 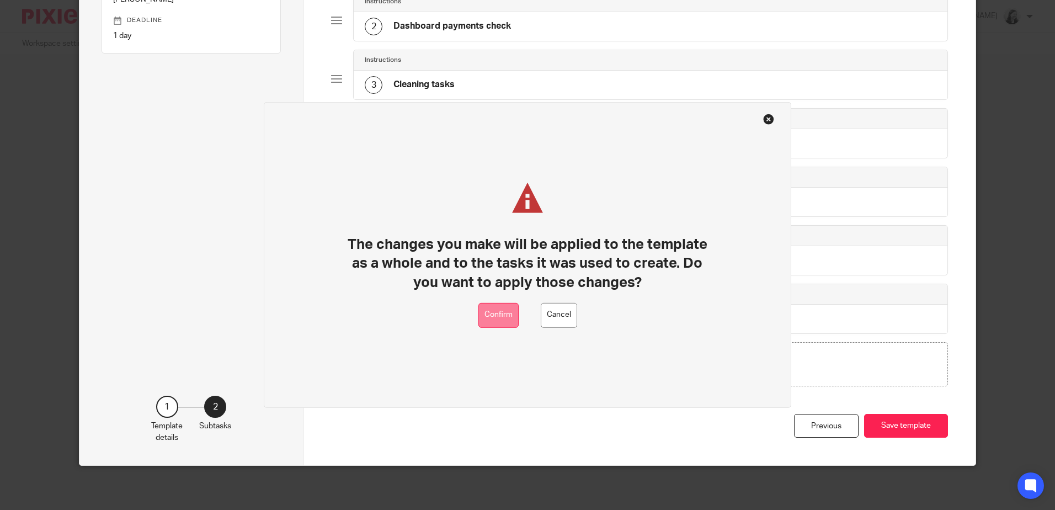 I want to click on div: Previous, so click(x=826, y=426).